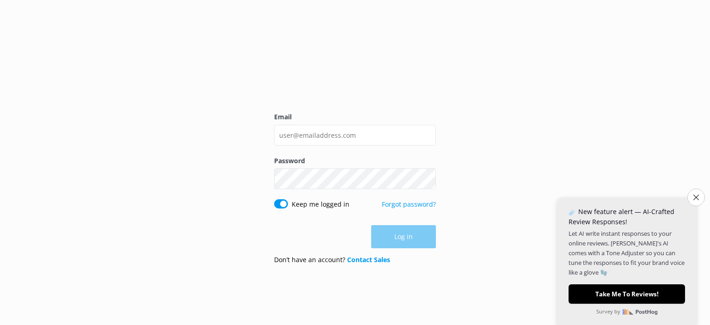 This screenshot has height=325, width=710. What do you see at coordinates (332, 260) in the screenshot?
I see `p: Don’t have an account?` at bounding box center [332, 260].